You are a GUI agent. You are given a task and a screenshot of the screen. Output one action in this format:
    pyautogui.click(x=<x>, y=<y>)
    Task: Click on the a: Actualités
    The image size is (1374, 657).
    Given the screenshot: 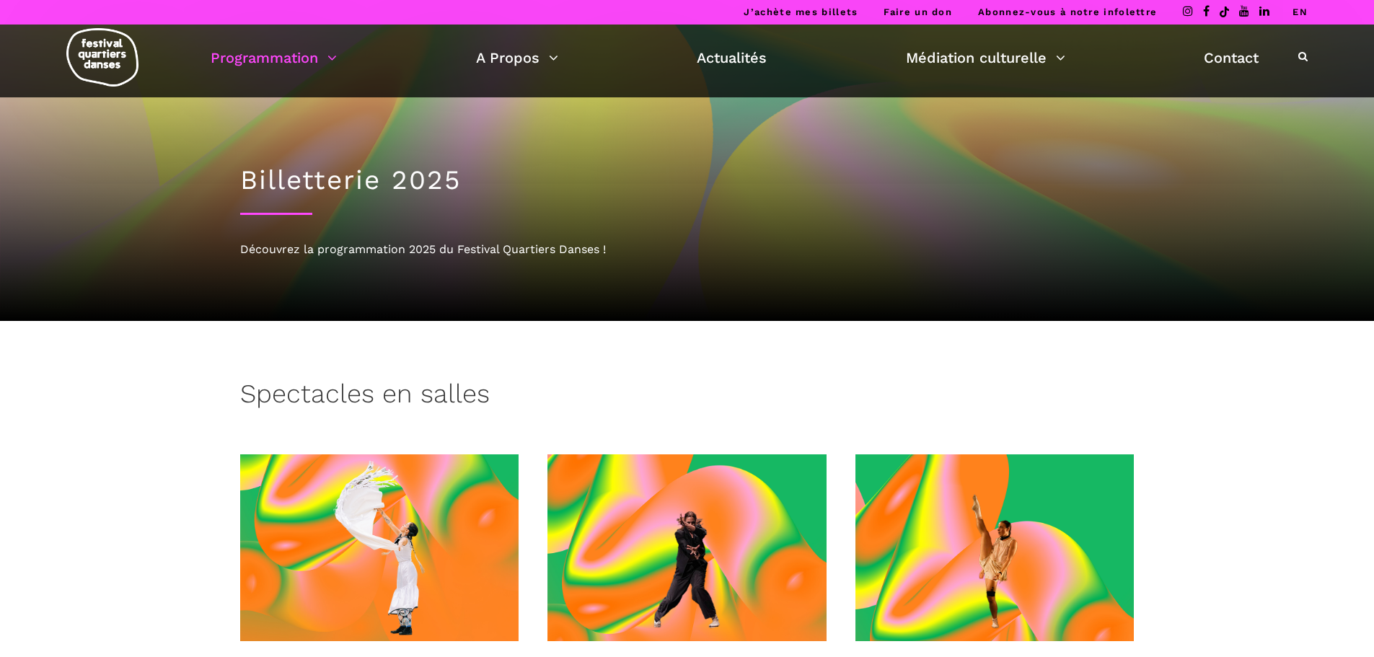 What is the action you would take?
    pyautogui.click(x=732, y=58)
    